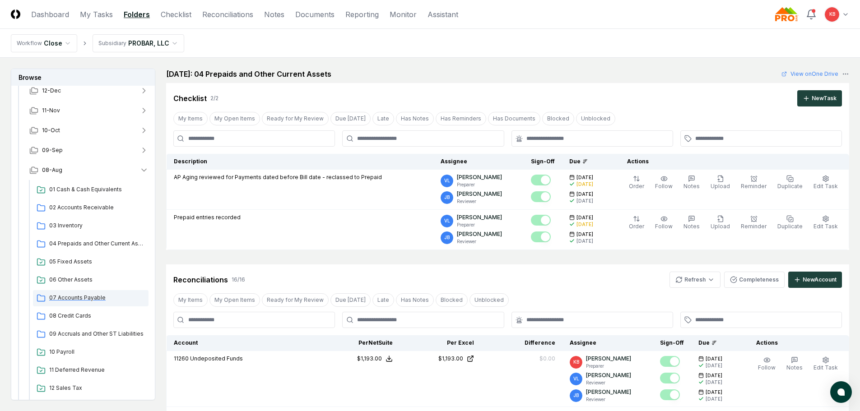 This screenshot has width=860, height=411. What do you see at coordinates (383, 119) in the screenshot?
I see `button: Late` at bounding box center [383, 119].